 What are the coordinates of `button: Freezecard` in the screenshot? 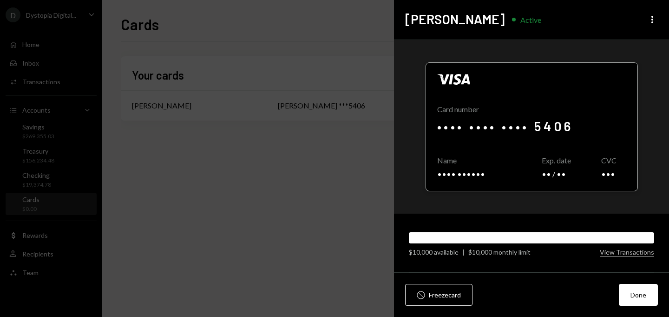 It's located at (439, 294).